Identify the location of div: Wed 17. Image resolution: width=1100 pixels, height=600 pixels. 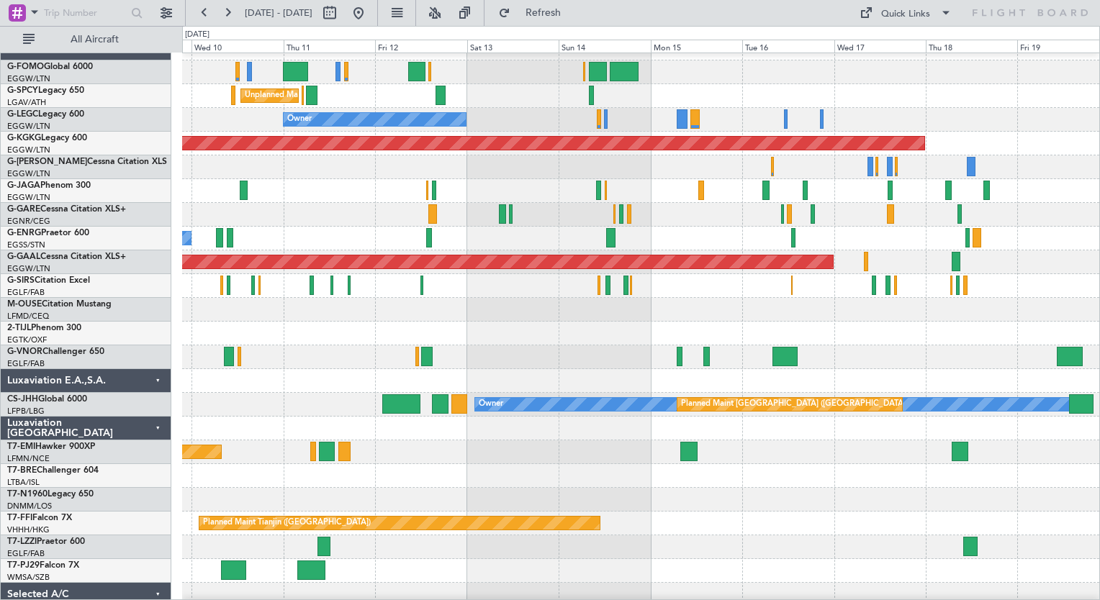
(879, 46).